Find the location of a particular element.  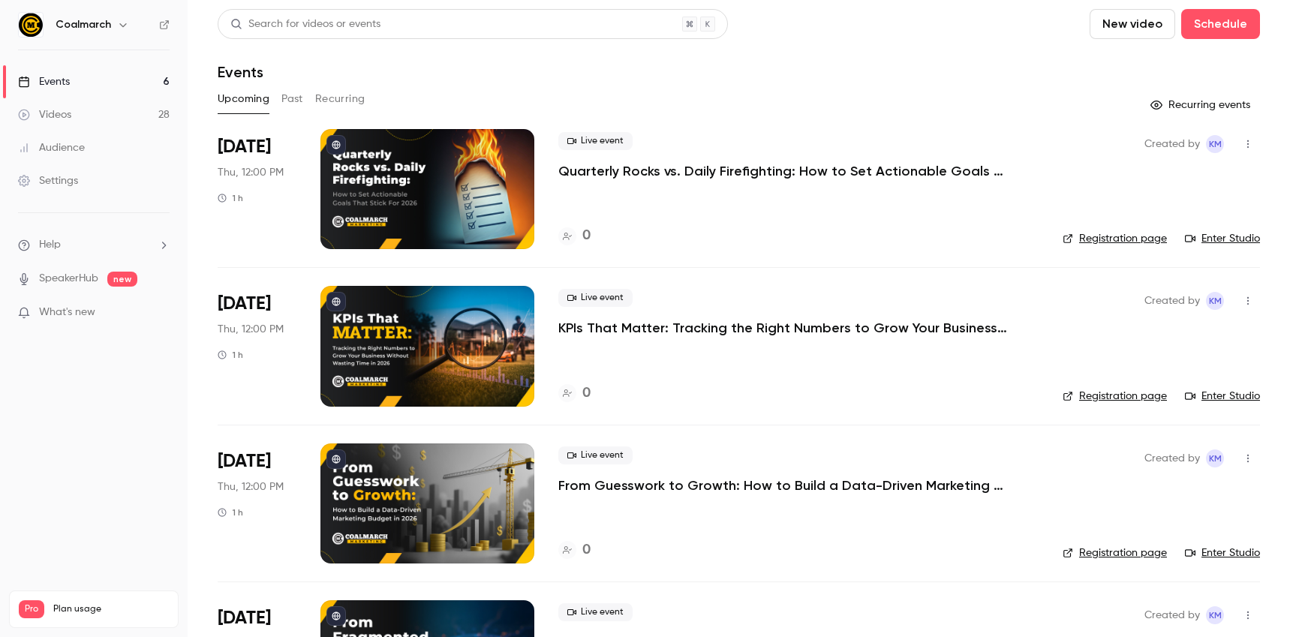

button: Schedule is located at coordinates (1220, 24).